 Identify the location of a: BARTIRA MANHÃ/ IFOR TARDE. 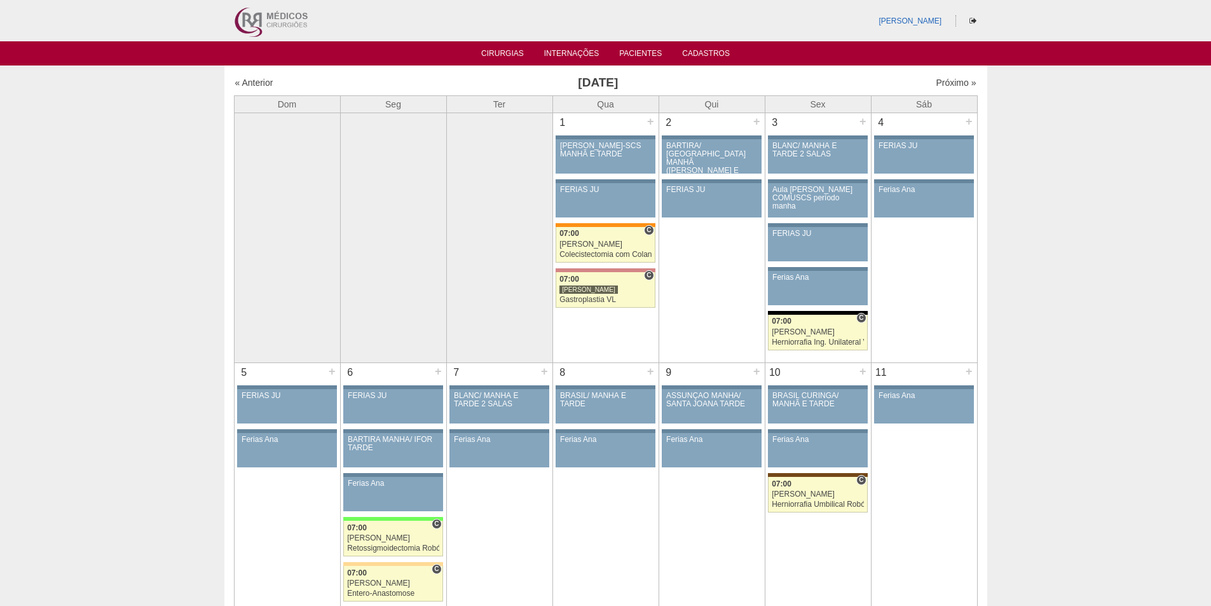
(393, 450).